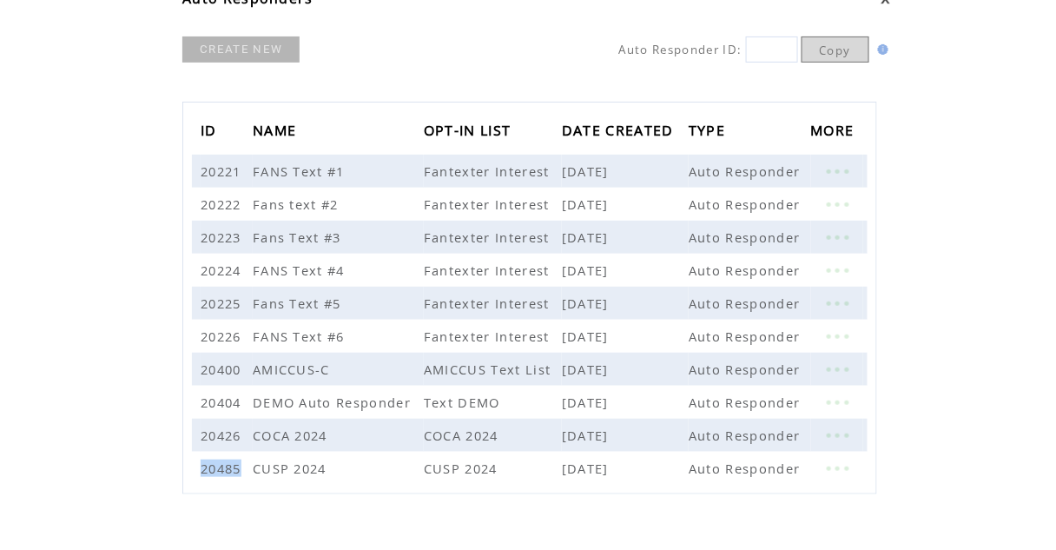 This screenshot has height=550, width=1056. I want to click on a: TYPE, so click(709, 129).